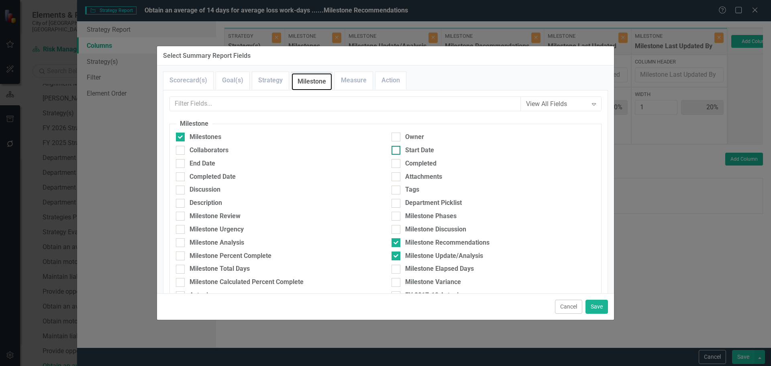 The height and width of the screenshot is (366, 771). What do you see at coordinates (420, 150) in the screenshot?
I see `div: Start Date` at bounding box center [420, 150].